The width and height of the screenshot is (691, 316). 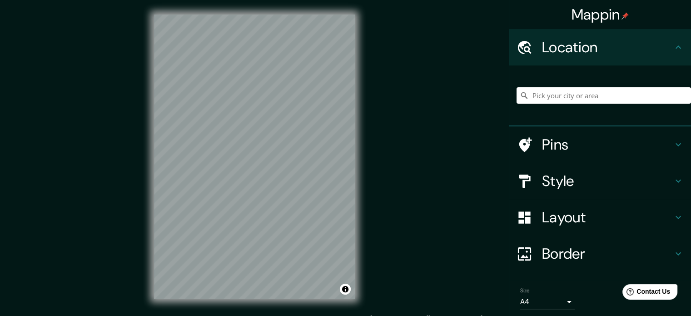 What do you see at coordinates (600, 15) in the screenshot?
I see `h4: Mappin` at bounding box center [600, 15].